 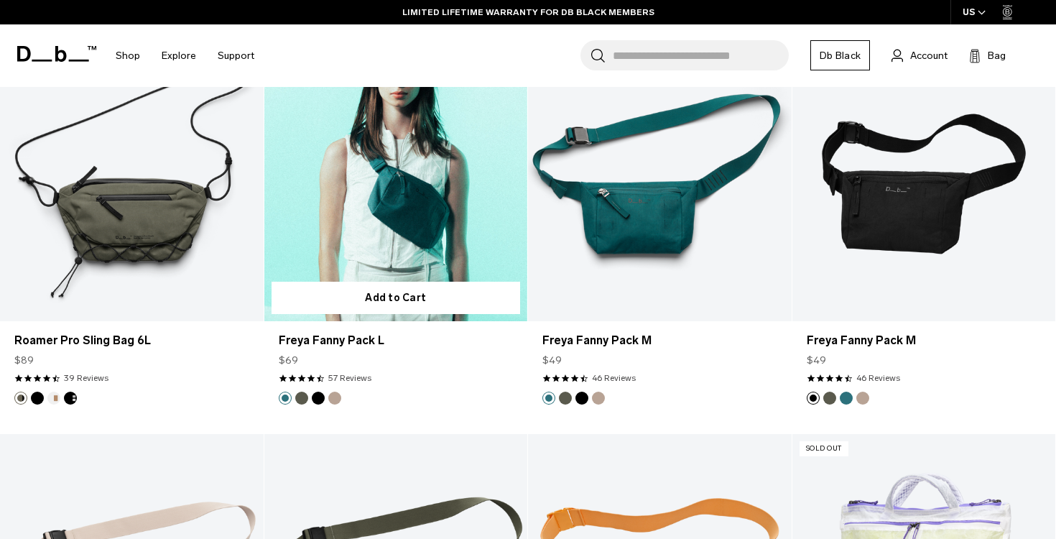 I want to click on p: Sold Out, so click(x=824, y=448).